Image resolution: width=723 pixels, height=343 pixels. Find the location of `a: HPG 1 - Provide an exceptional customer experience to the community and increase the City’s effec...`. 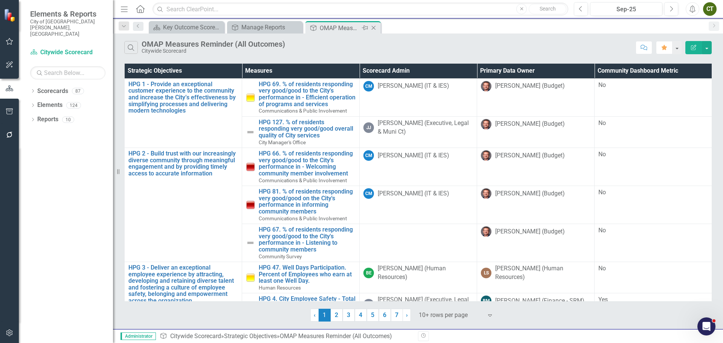

a: HPG 1 - Provide an exceptional customer experience to the community and increase the City’s effec... is located at coordinates (183, 98).